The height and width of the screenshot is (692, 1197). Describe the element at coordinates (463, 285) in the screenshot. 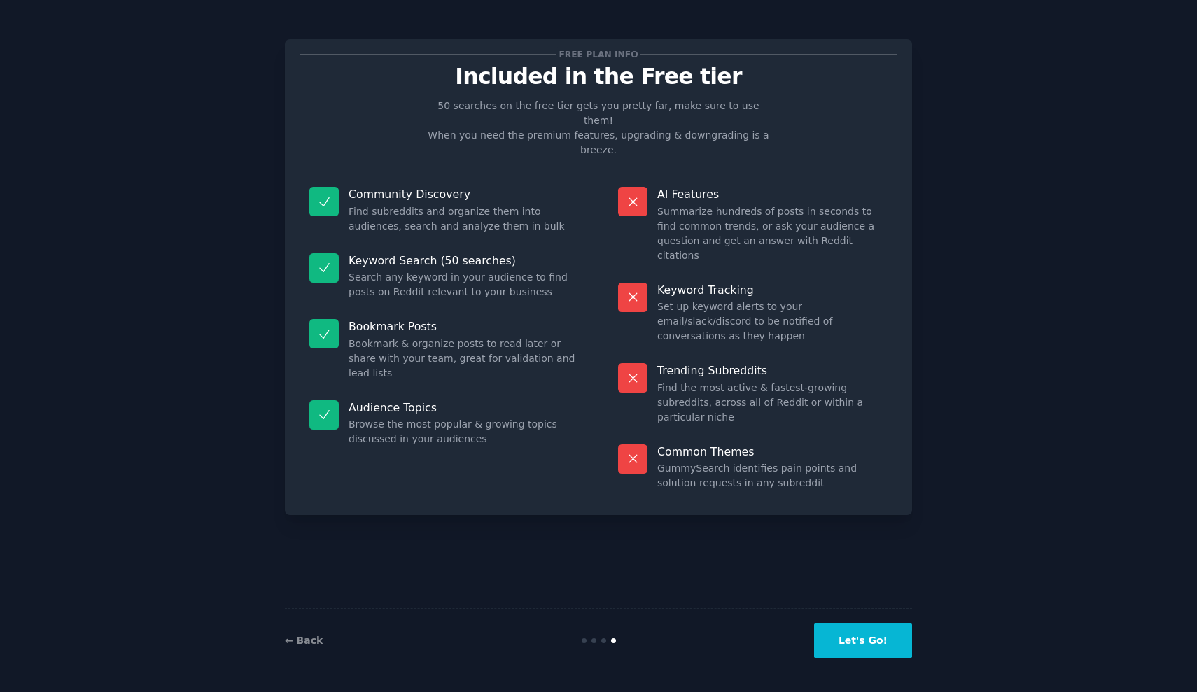

I see `dd: Search any keyword in your audience to find posts on Reddit relevant to your business` at that location.